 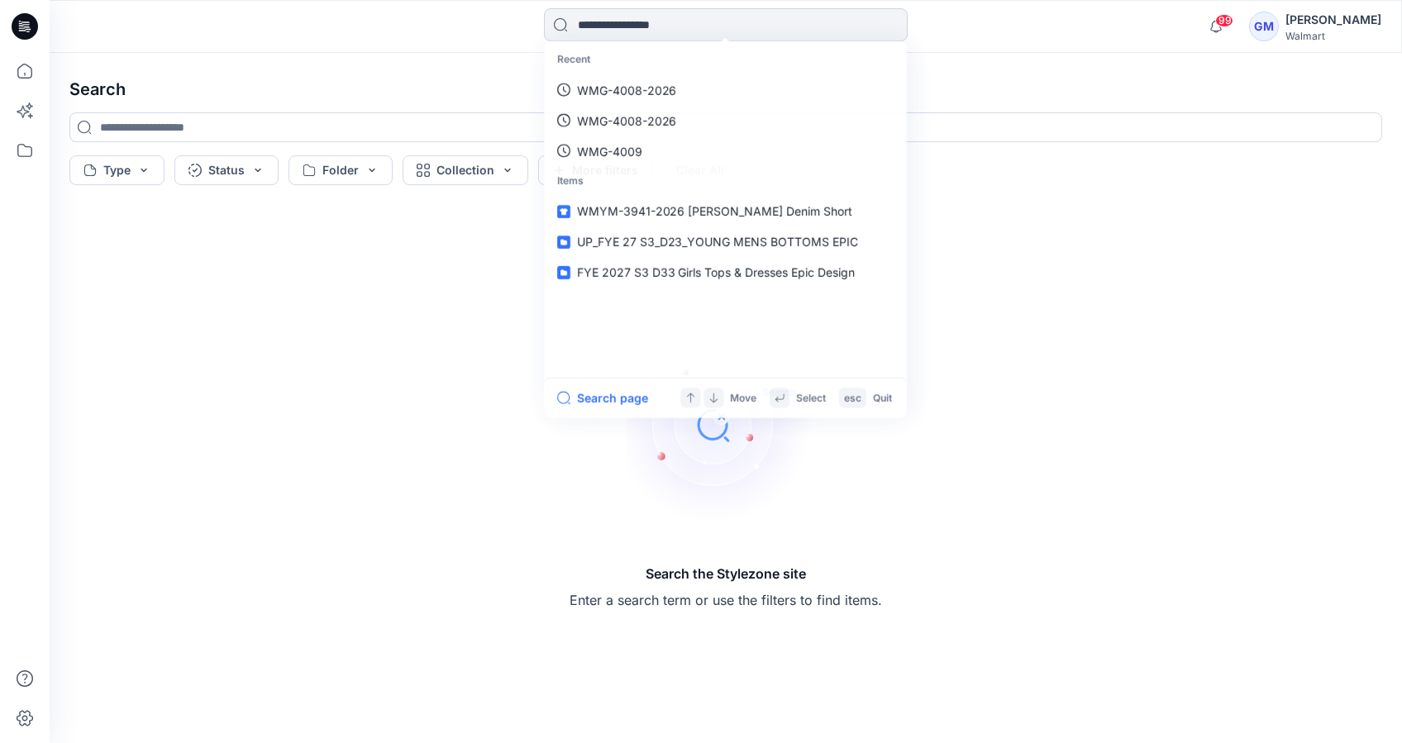 I want to click on a: UP_FYE 27 S3_D23_YOUNG MENS BOTTOMS EPIC, so click(x=725, y=241).